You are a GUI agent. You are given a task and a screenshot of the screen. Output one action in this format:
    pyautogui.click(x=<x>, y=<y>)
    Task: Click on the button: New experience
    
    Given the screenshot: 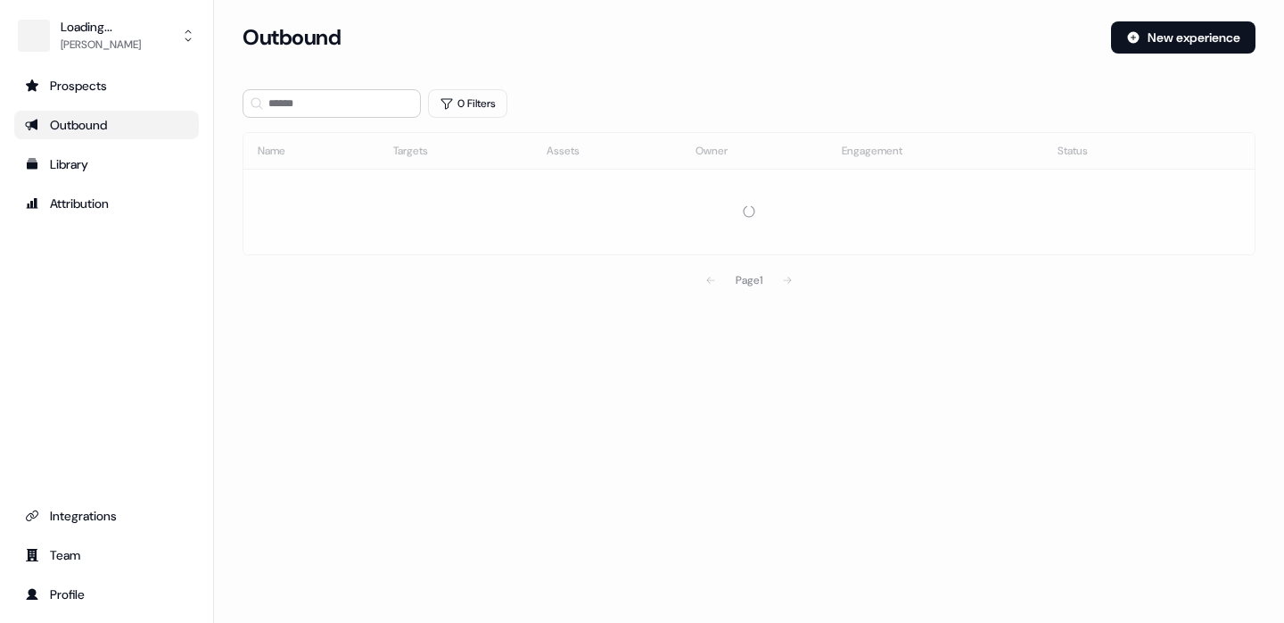 What is the action you would take?
    pyautogui.click(x=1184, y=37)
    